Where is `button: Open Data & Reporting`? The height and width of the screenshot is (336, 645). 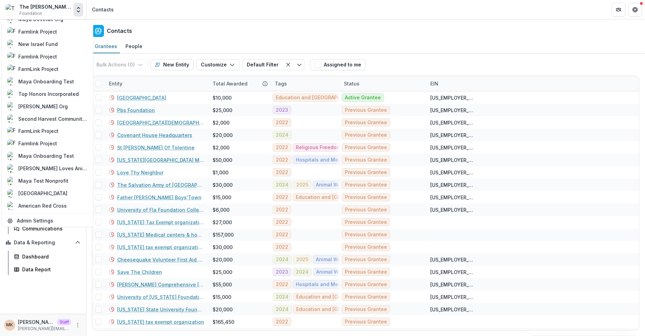
button: Open Data & Reporting is located at coordinates (43, 242).